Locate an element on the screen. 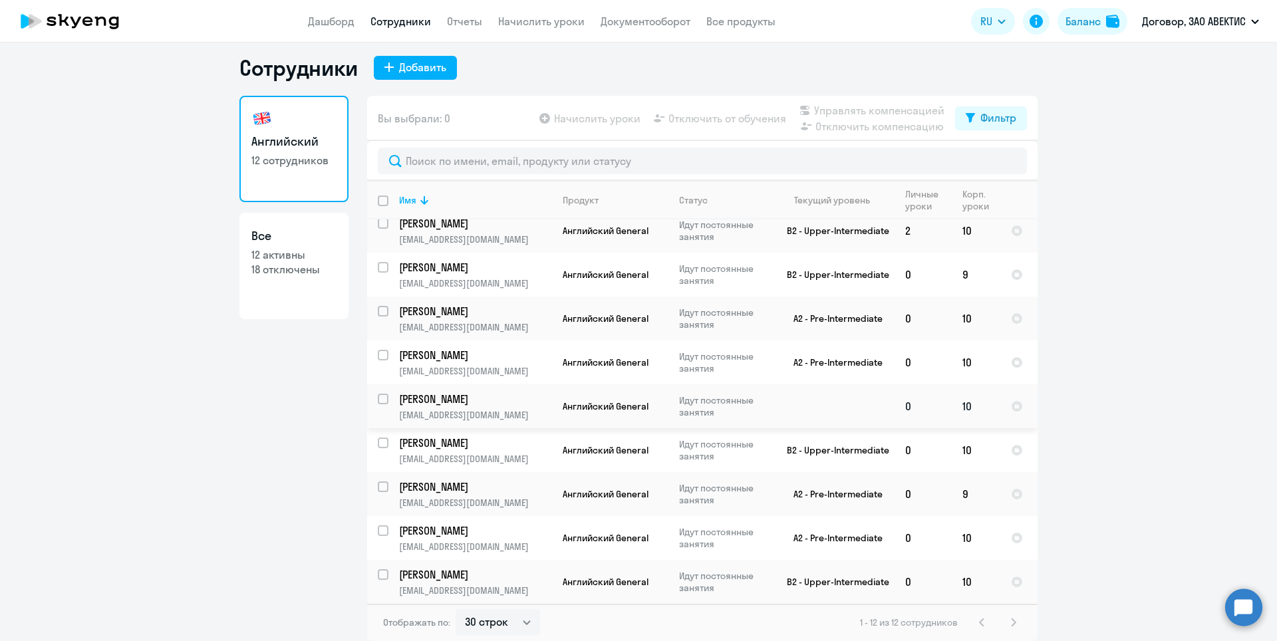  span: Вы выбрали: 0 is located at coordinates (414, 118).